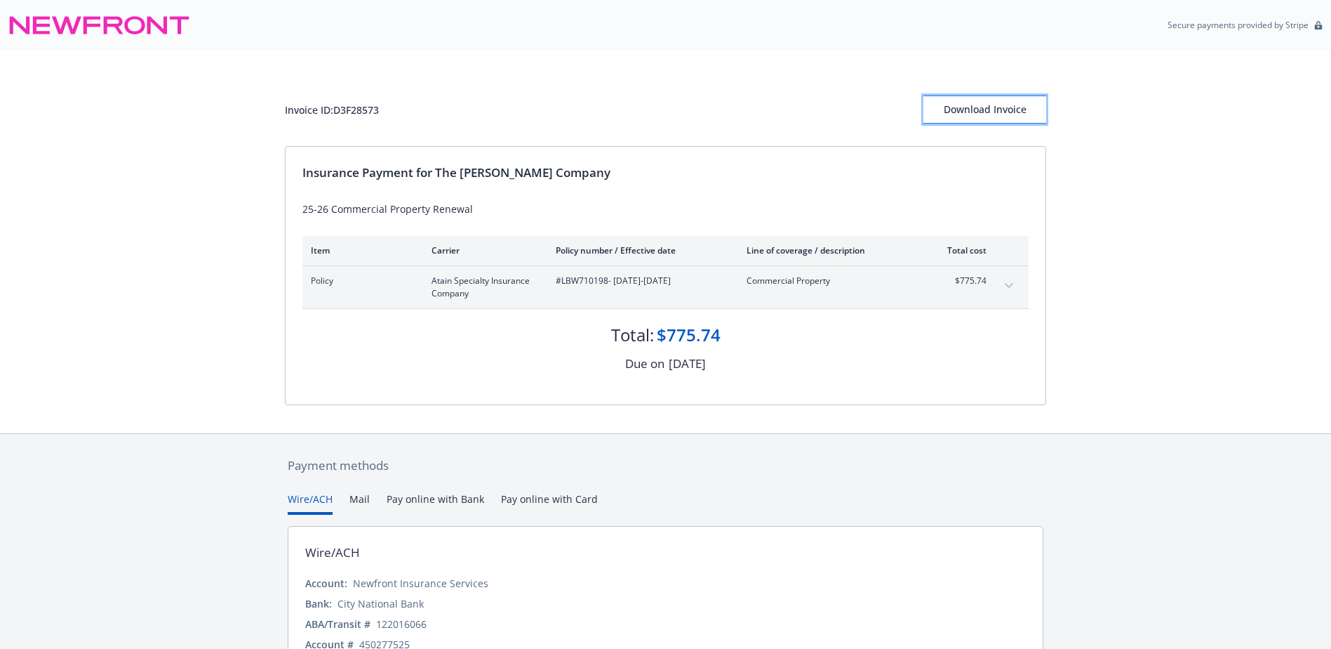 The image size is (1331, 649). I want to click on span: Policy, so click(360, 281).